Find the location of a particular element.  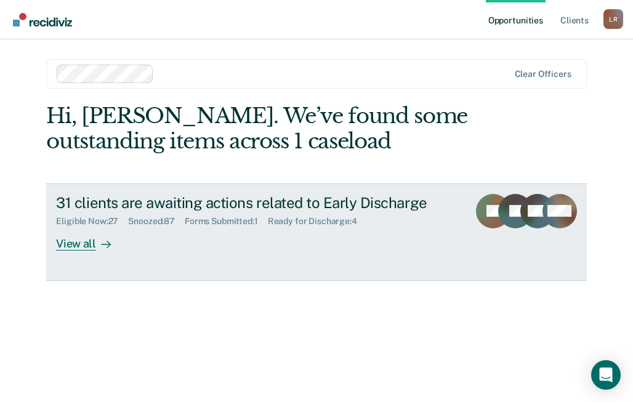

div: Ready for Discharge : 4 is located at coordinates (317, 221).